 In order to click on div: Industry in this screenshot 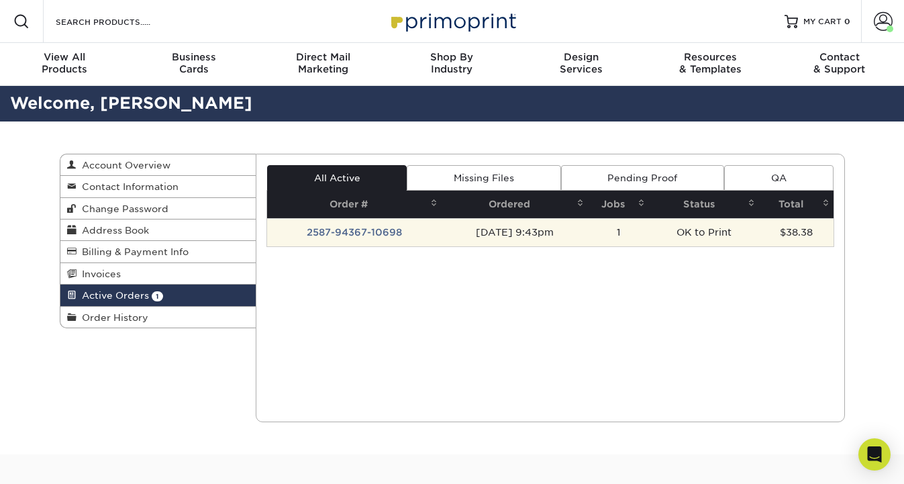, I will do `click(452, 63)`.